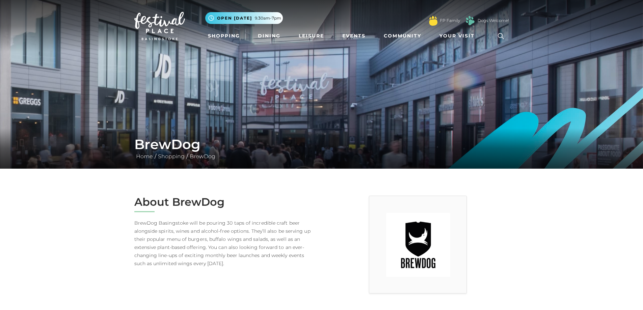  What do you see at coordinates (269, 36) in the screenshot?
I see `a: Dining` at bounding box center [269, 36].